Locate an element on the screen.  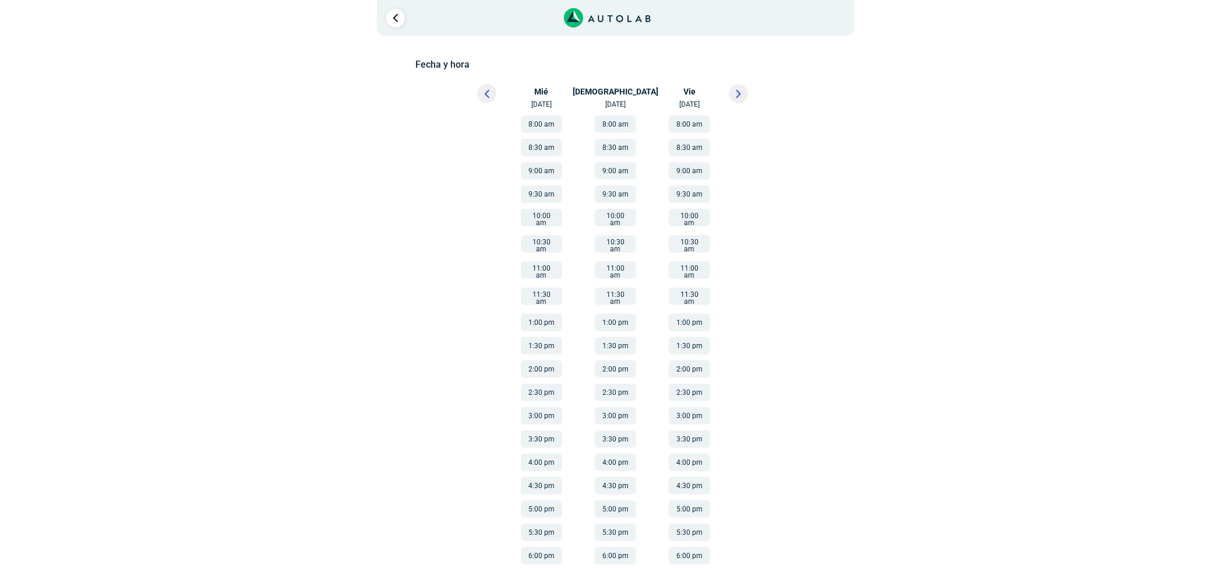
a: Ir al paso anterior is located at coordinates (396, 18).